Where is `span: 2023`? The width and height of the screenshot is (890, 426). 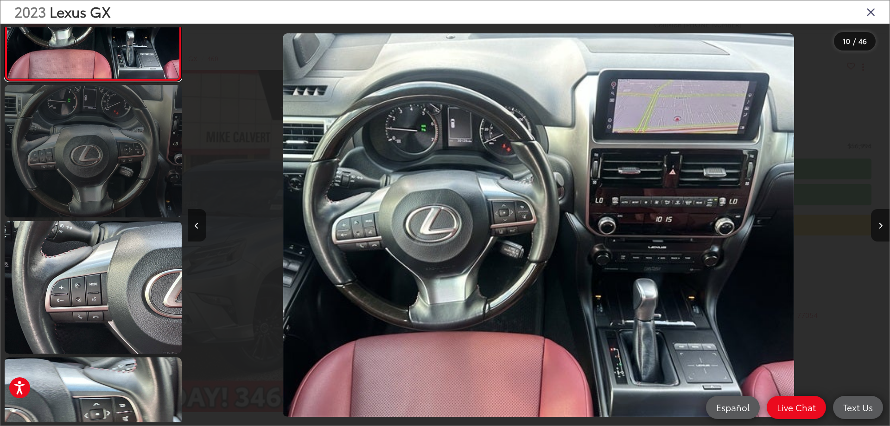 span: 2023 is located at coordinates (30, 11).